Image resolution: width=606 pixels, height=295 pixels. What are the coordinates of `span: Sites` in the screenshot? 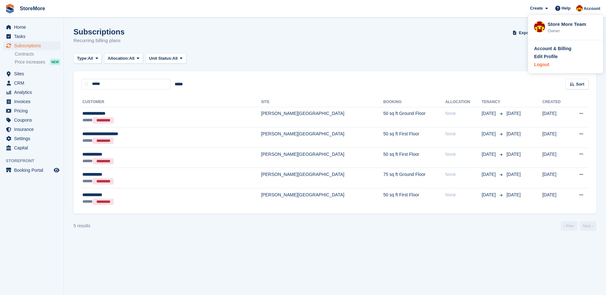 It's located at (33, 74).